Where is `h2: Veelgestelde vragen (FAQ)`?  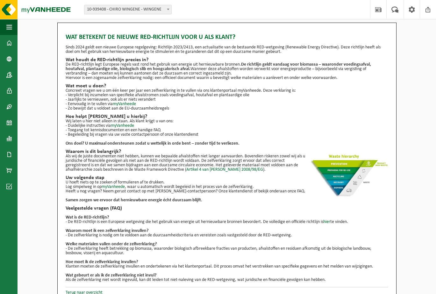
h2: Veelgestelde vragen (FAQ) is located at coordinates (226, 208).